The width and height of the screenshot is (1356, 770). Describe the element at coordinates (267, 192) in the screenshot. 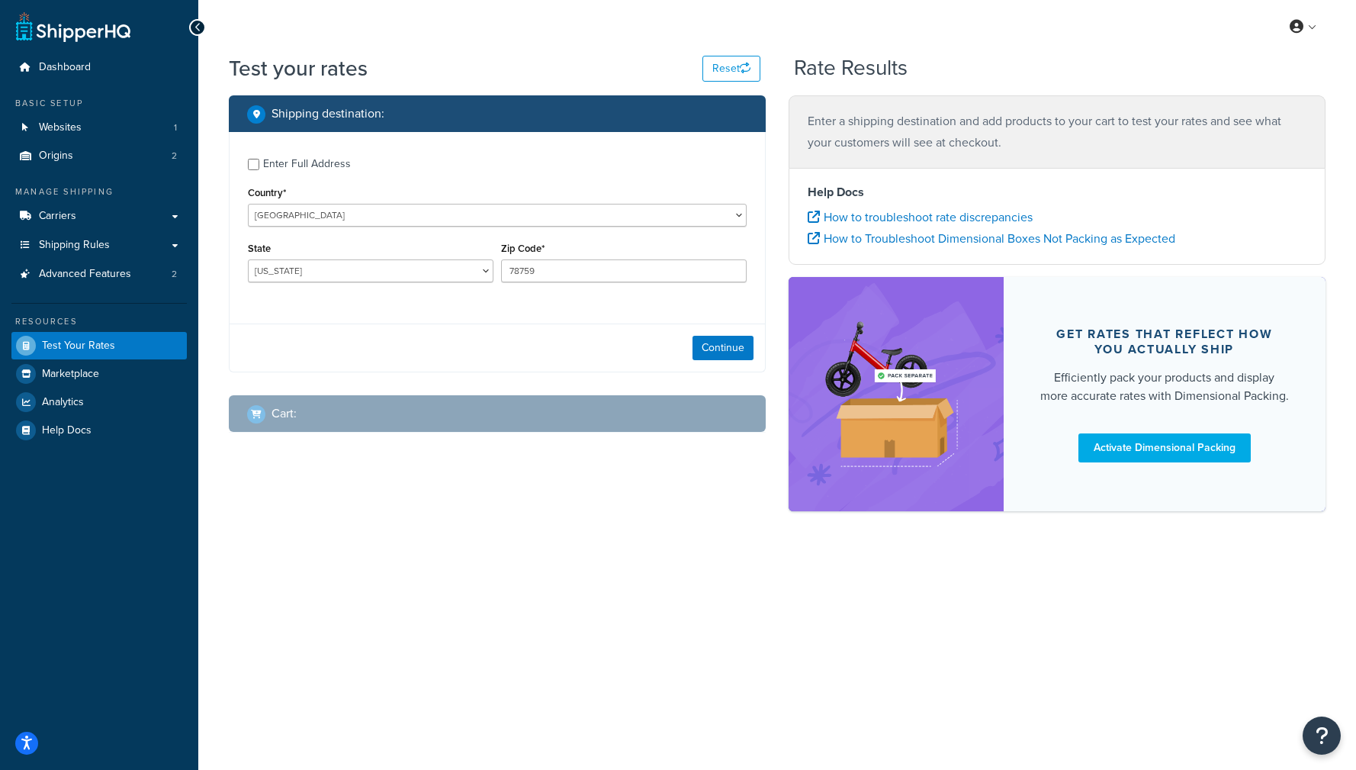

I see `label: Country*` at that location.